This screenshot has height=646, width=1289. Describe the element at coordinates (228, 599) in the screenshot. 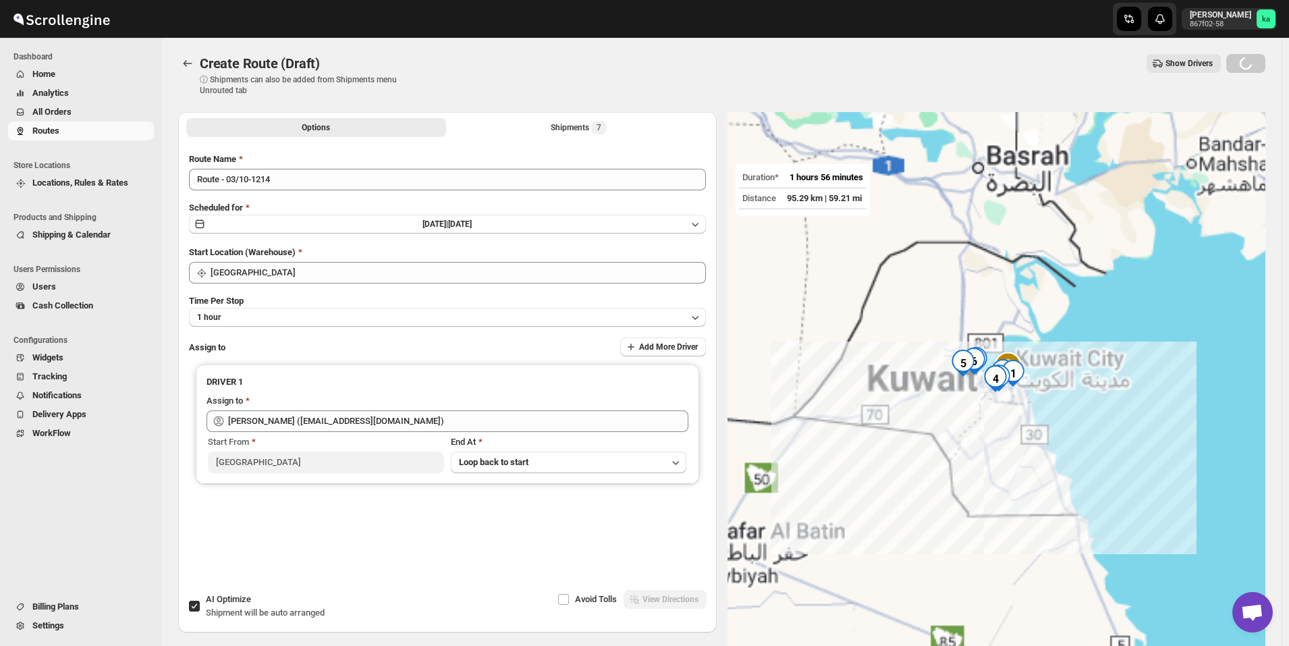

I see `span: AI Optimize` at that location.